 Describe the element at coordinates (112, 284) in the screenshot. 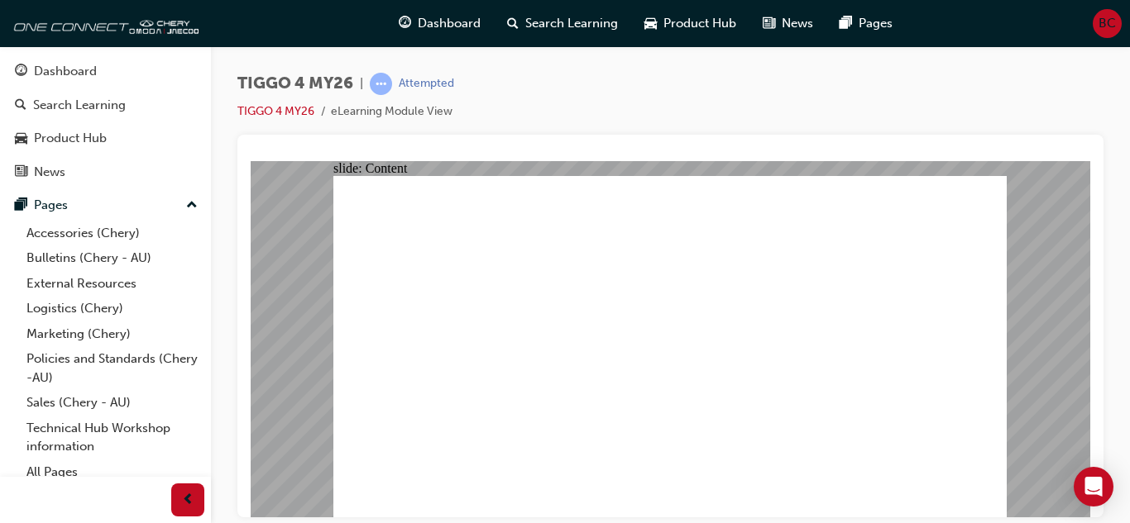

I see `a: External Resources` at that location.